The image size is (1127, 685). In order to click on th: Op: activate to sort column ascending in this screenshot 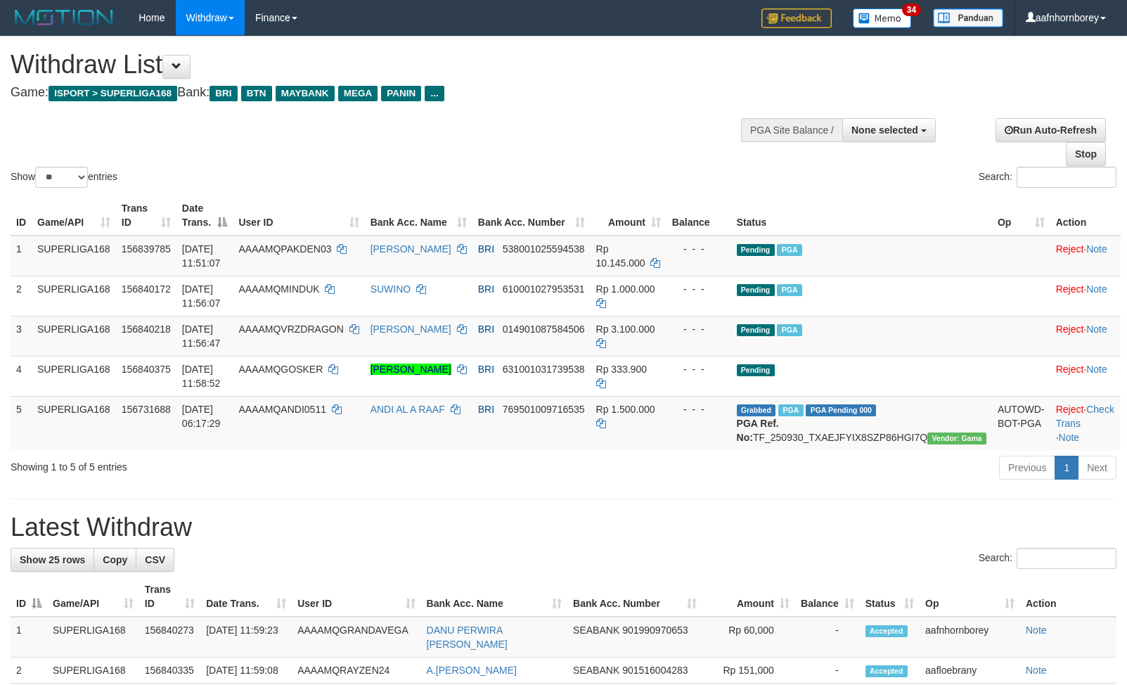, I will do `click(970, 596)`.